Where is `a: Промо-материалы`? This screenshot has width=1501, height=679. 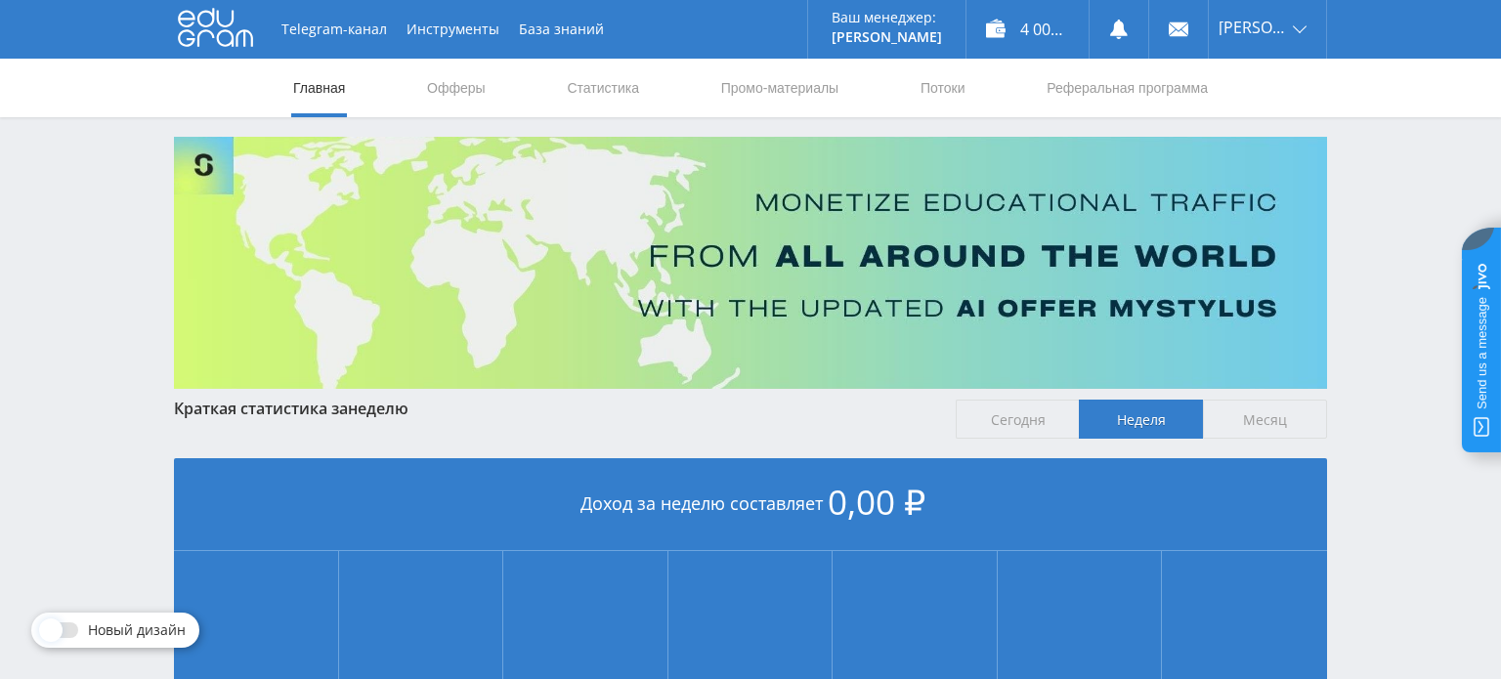 a: Промо-материалы is located at coordinates (780, 88).